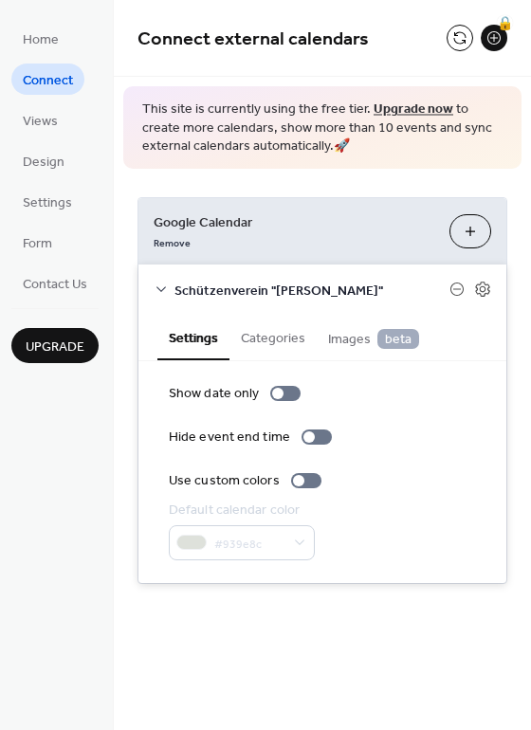  What do you see at coordinates (40, 121) in the screenshot?
I see `span: Views` at bounding box center [40, 121].